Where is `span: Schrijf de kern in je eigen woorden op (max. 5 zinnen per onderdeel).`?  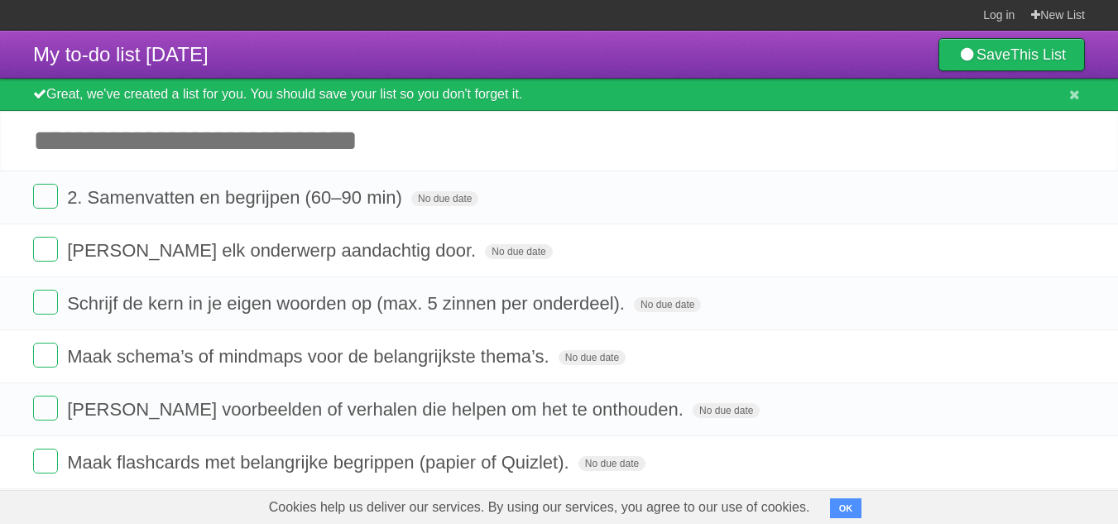
span: Schrijf de kern in je eigen woorden op (max. 5 zinnen per onderdeel). is located at coordinates (348, 303).